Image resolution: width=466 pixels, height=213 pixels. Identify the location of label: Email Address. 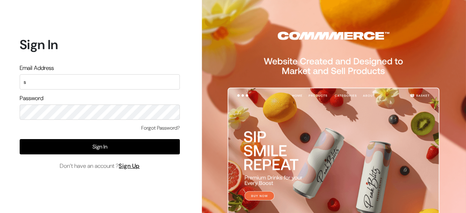
(37, 68).